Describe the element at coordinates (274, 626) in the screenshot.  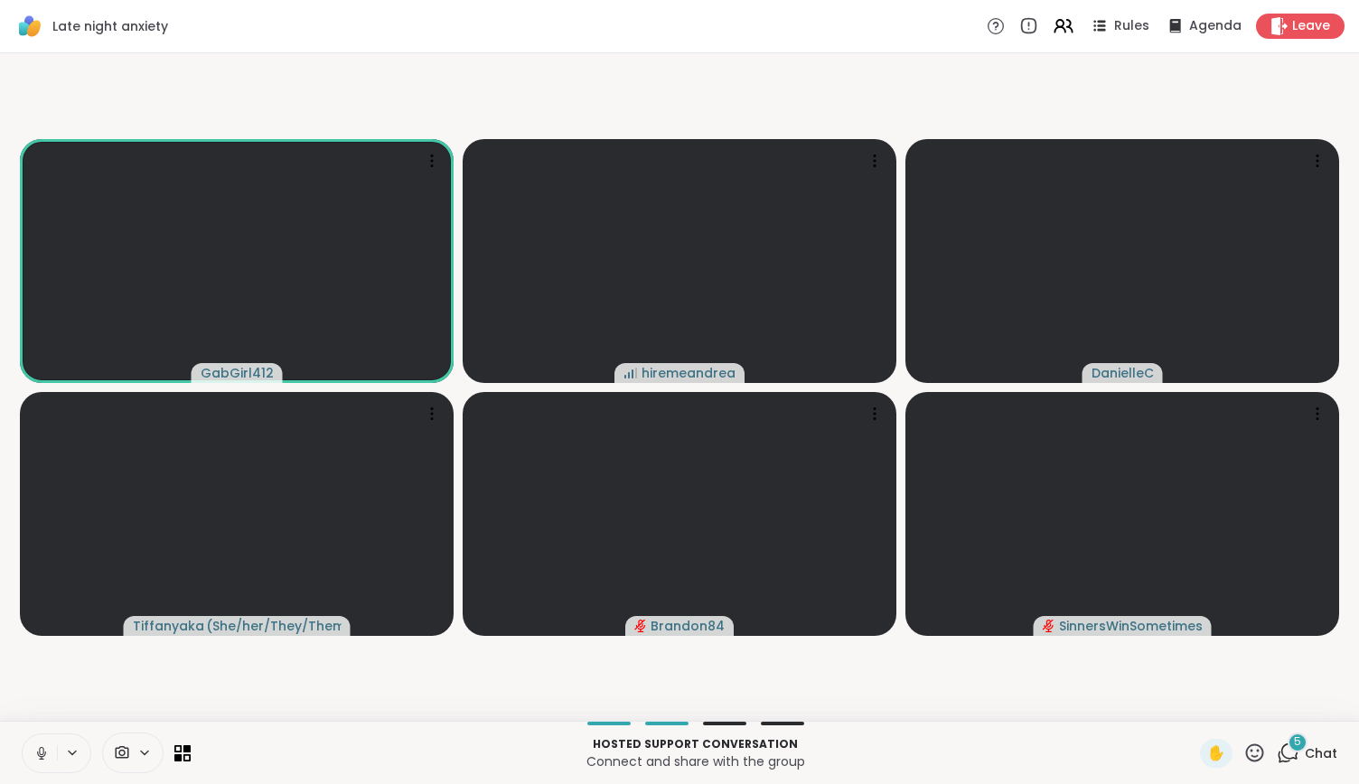
I see `span: ( She/her/They/Them )` at that location.